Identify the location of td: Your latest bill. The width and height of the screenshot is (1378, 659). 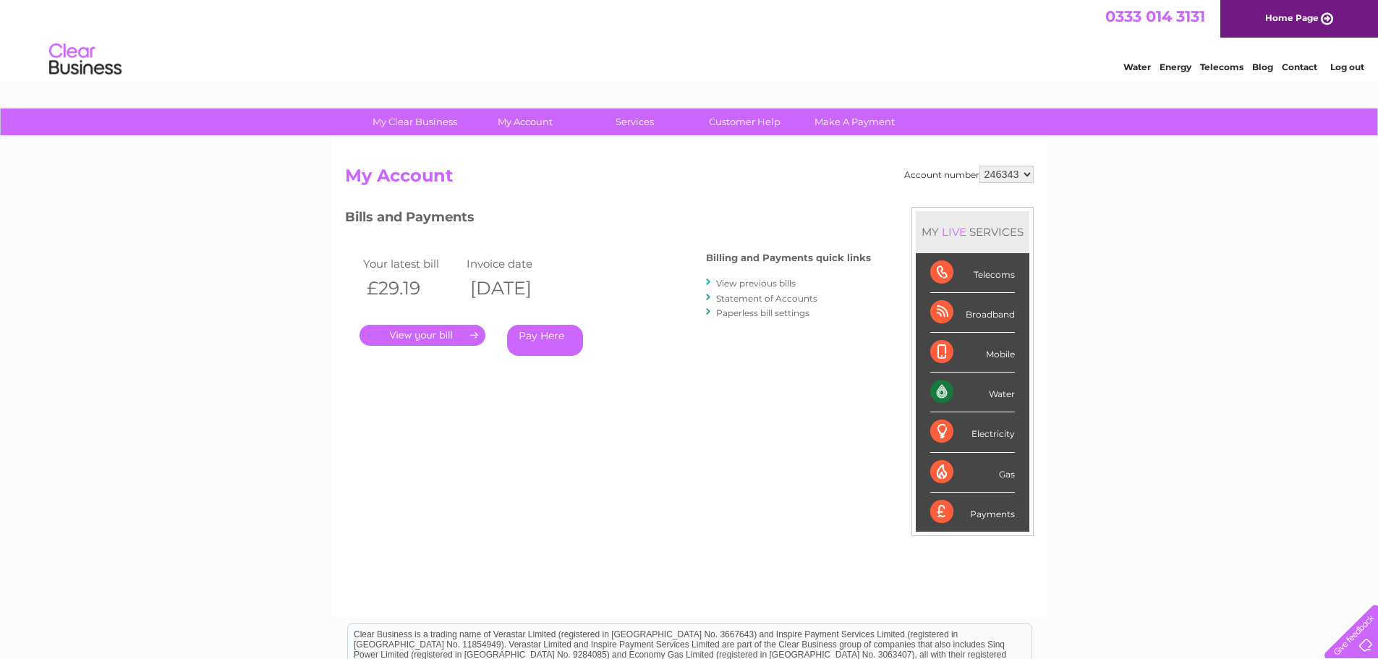
(412, 263).